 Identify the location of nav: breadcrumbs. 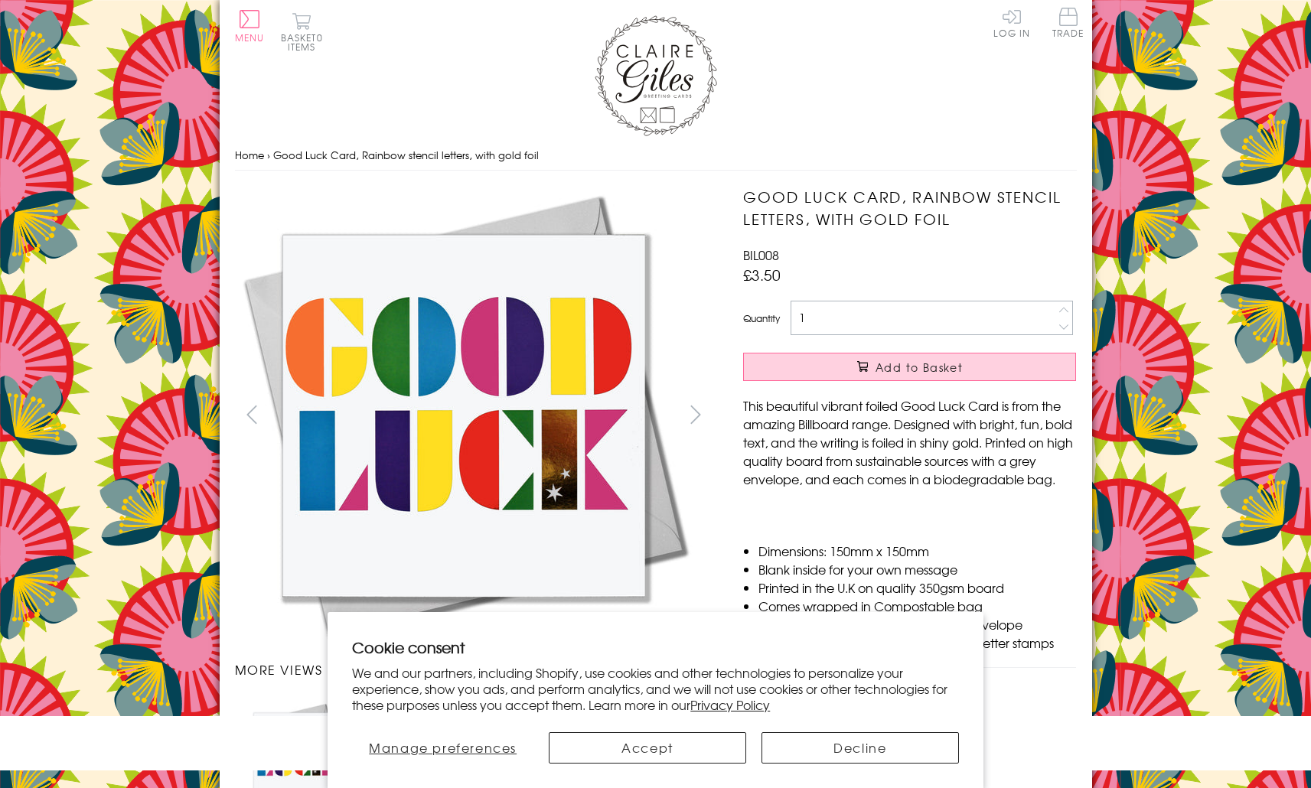
(656, 155).